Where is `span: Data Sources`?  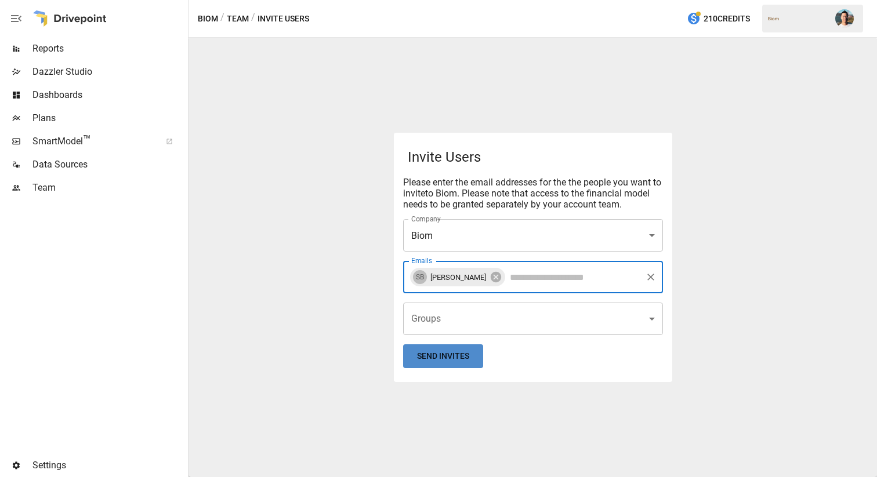 span: Data Sources is located at coordinates (109, 165).